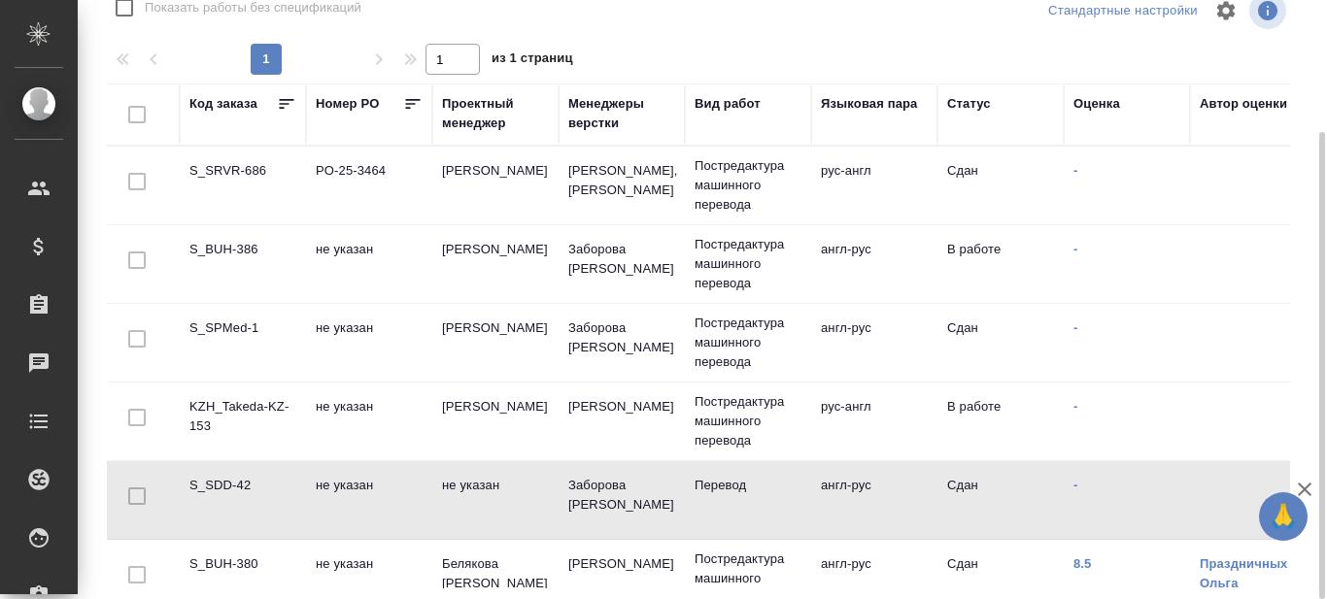  I want to click on p: Перевод, so click(748, 486).